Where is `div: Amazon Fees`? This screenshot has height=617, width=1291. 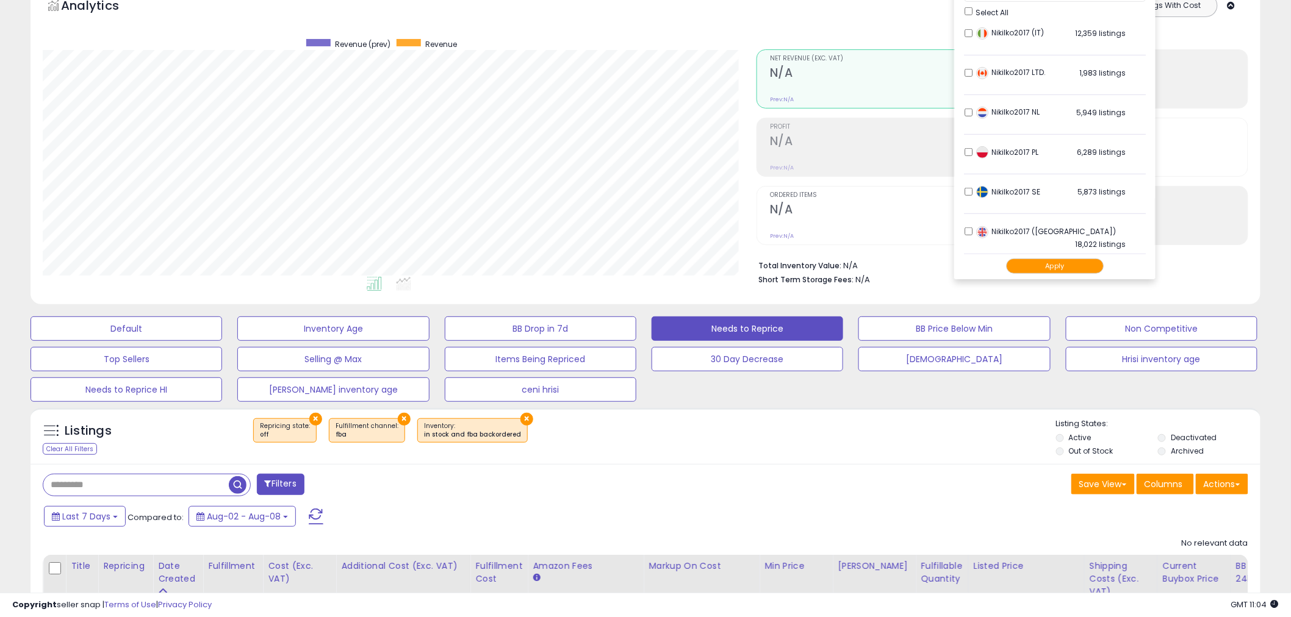 div: Amazon Fees is located at coordinates (585, 566).